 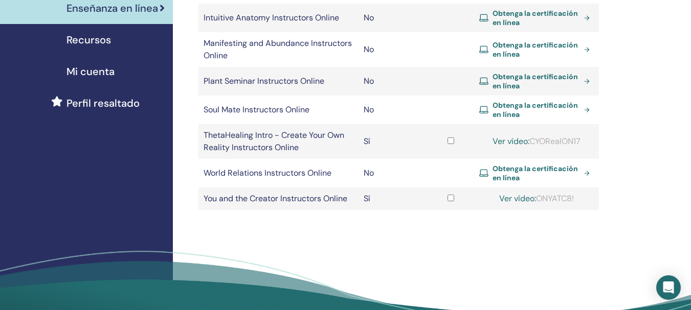 I want to click on td: Manifesting and Abundance Instructors Online, so click(x=279, y=50).